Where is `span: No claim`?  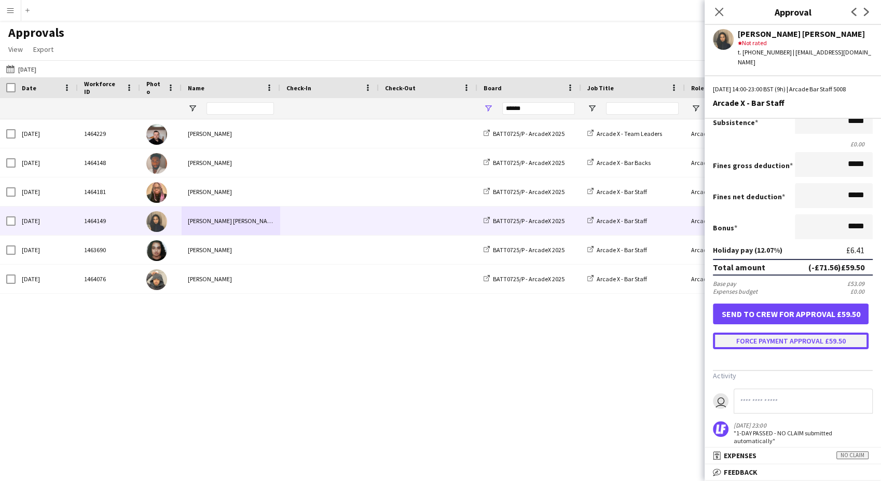 span: No claim is located at coordinates (853, 455).